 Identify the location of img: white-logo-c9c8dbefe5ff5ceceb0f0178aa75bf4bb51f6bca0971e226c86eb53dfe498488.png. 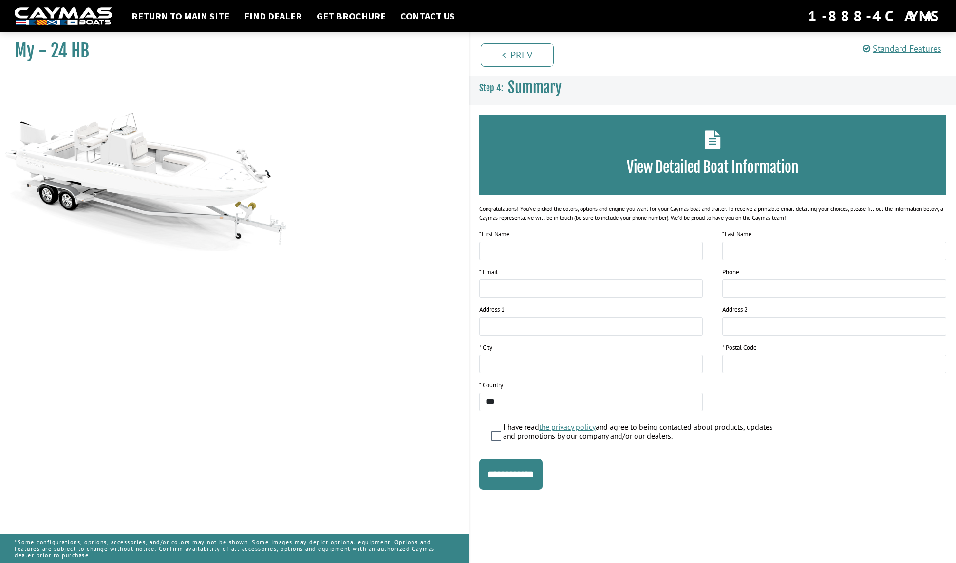
(63, 16).